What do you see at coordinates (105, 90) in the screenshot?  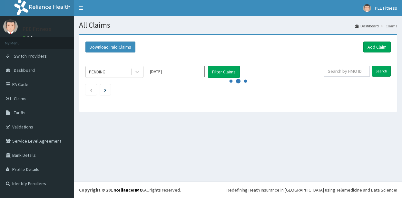 I see `a: Next page` at bounding box center [105, 90].